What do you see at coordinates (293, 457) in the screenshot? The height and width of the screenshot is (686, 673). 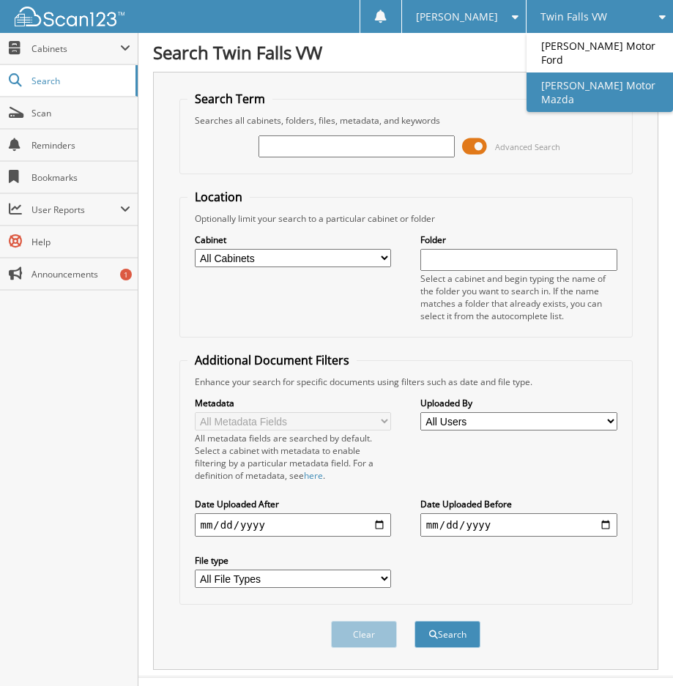 I see `div: All metadata fields are searched by default. Select a cabinet with metadata to enable filtering b...` at bounding box center [293, 457].